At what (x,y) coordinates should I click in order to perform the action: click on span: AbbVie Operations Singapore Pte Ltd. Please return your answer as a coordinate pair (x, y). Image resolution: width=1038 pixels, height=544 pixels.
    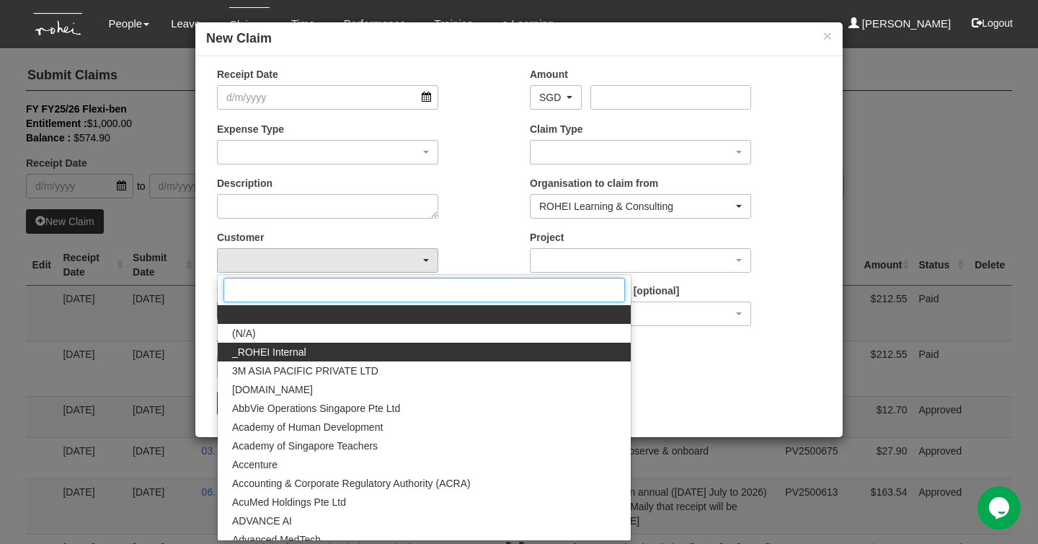
    Looking at the image, I should click on (316, 408).